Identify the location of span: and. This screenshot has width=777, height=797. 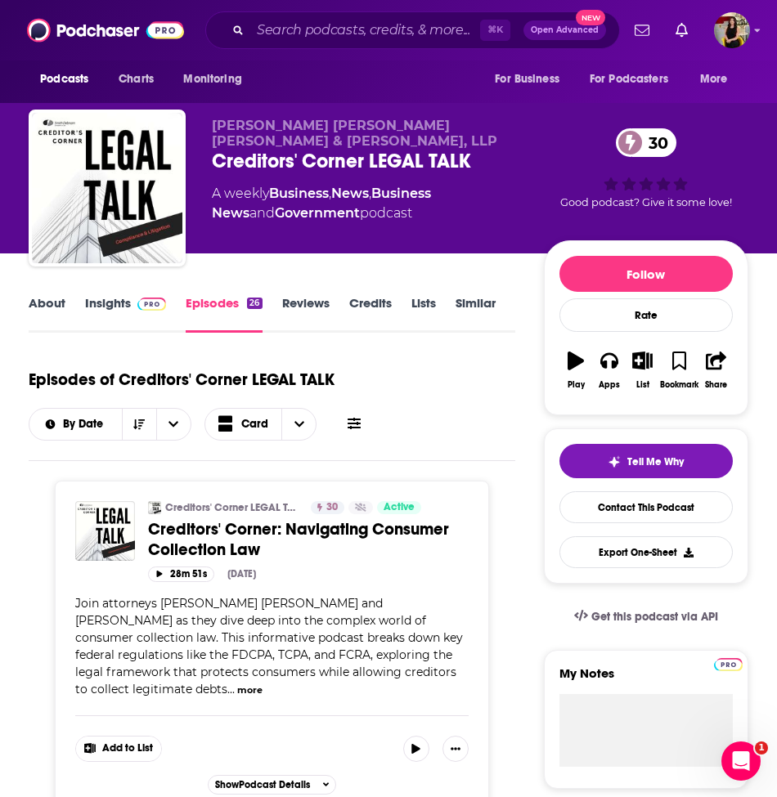
(262, 213).